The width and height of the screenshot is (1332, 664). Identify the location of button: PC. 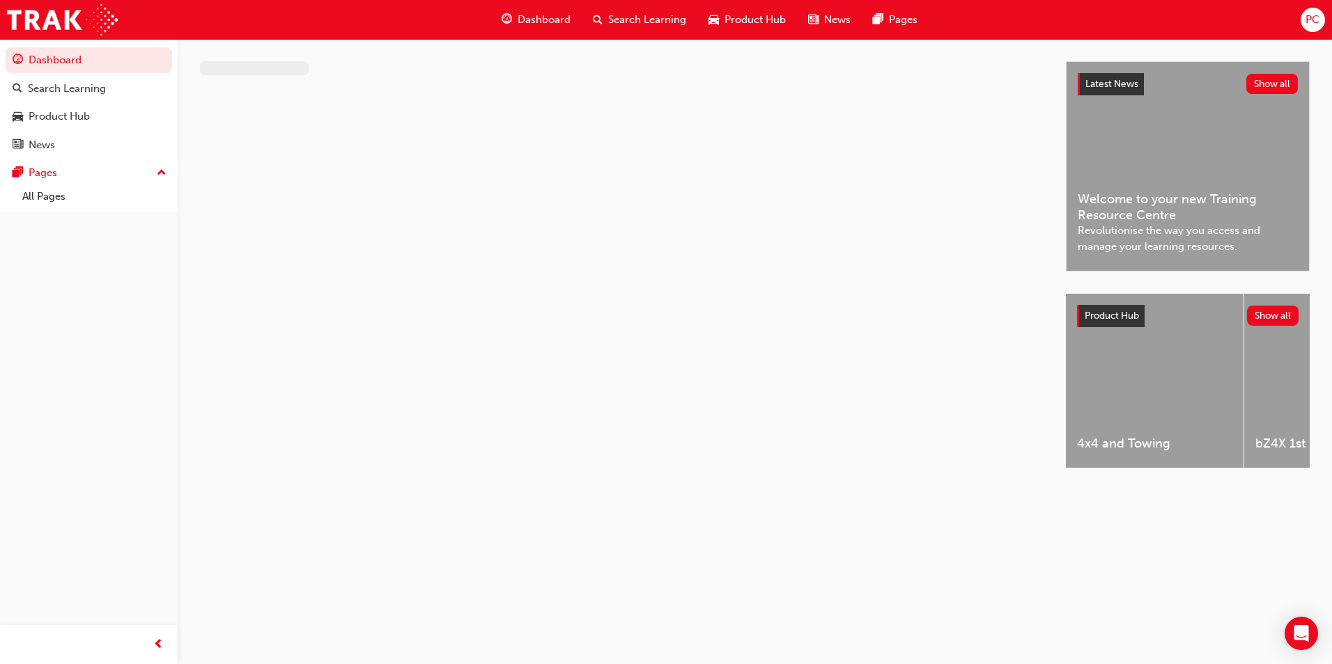
(1312, 20).